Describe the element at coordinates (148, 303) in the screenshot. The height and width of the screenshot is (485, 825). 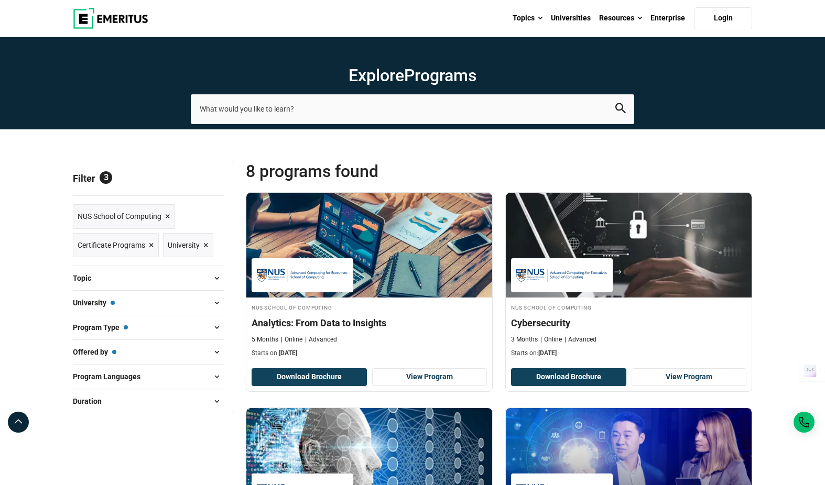
I see `button: University` at that location.